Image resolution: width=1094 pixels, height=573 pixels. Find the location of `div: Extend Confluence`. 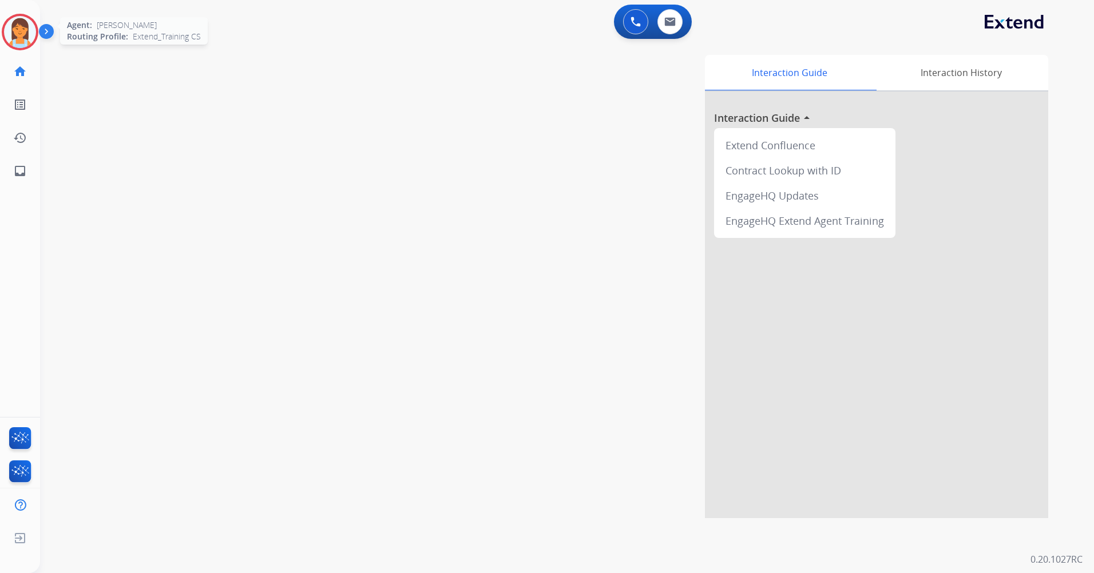

div: Extend Confluence is located at coordinates (804, 145).